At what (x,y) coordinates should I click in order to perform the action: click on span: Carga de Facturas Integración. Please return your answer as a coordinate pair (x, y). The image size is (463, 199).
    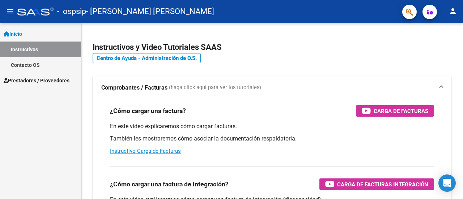
    Looking at the image, I should click on (383, 185).